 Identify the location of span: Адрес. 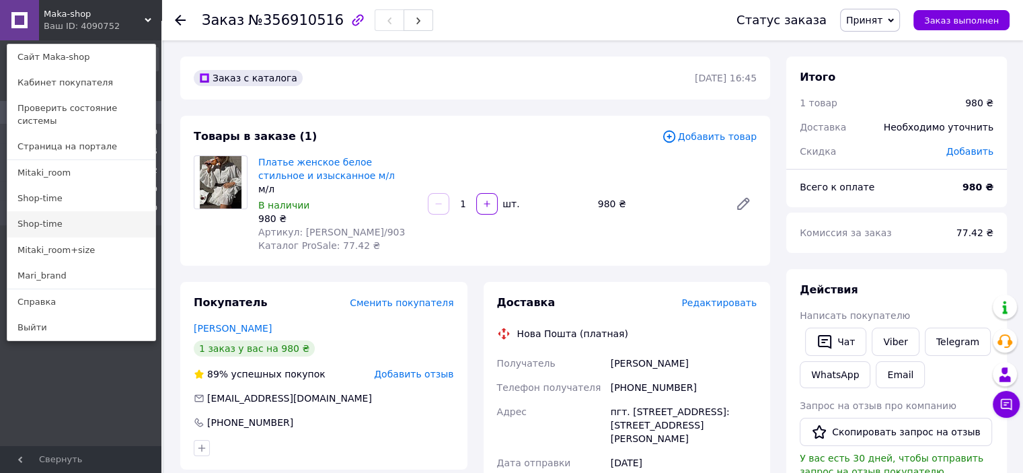
(512, 412).